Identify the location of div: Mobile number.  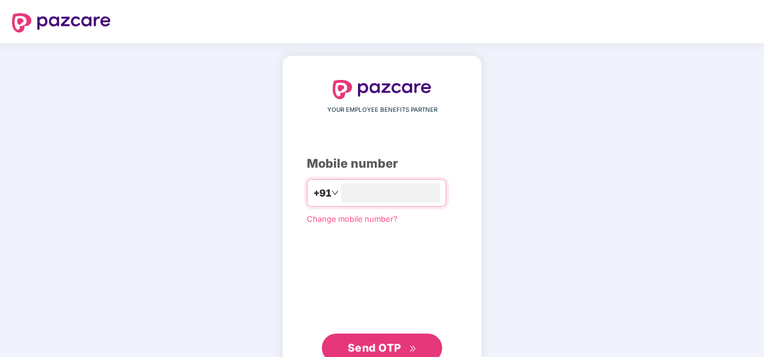
(382, 164).